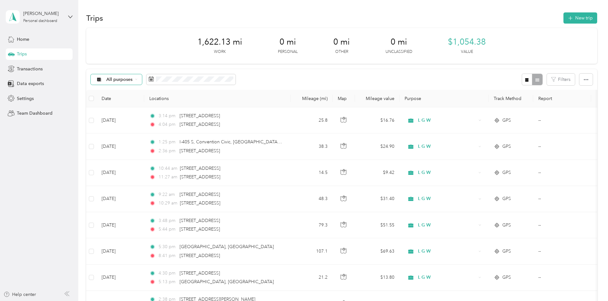 The image size is (608, 301). Describe the element at coordinates (220, 42) in the screenshot. I see `span: 1,622.13 mi` at that location.